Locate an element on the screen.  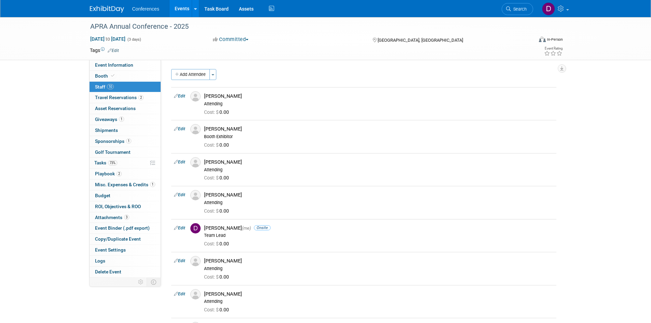
div: APRA Annual Conference - 2025 is located at coordinates (305, 27).